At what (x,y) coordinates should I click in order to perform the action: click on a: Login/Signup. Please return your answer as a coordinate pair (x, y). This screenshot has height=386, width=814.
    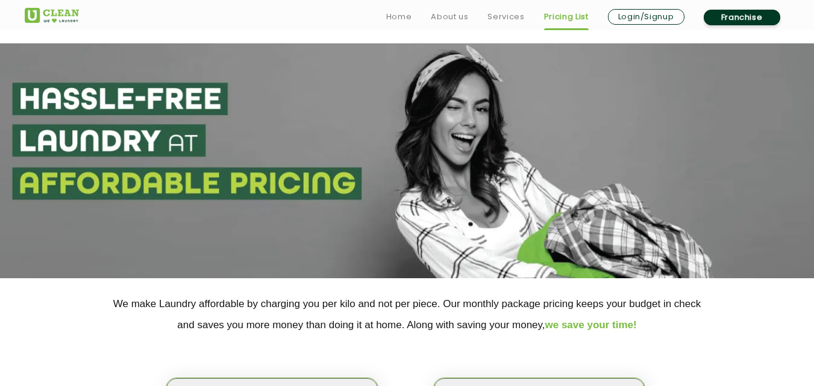
    Looking at the image, I should click on (646, 17).